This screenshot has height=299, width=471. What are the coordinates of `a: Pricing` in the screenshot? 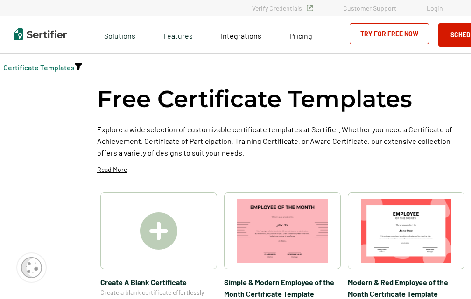 It's located at (300, 35).